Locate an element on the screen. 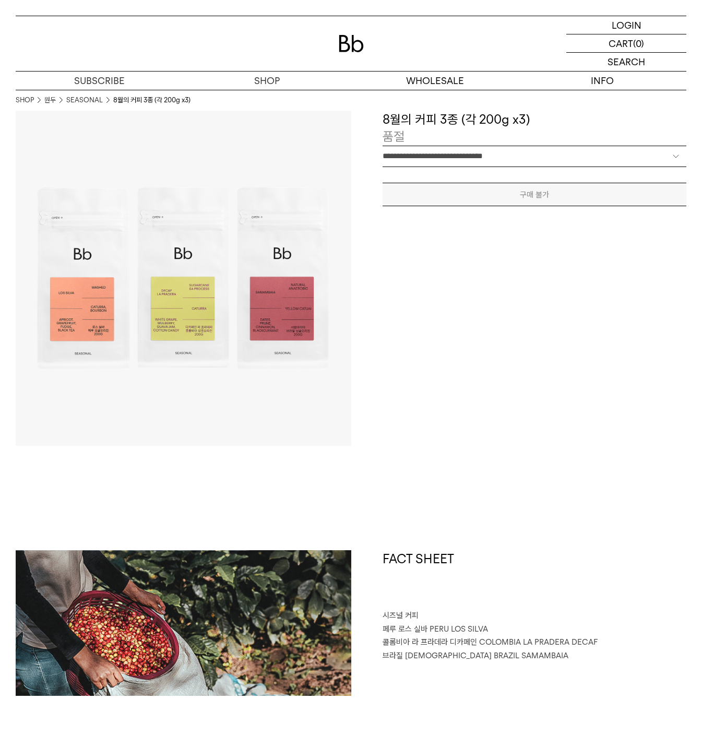 The width and height of the screenshot is (702, 747). button: 구매 불가 is located at coordinates (535, 194).